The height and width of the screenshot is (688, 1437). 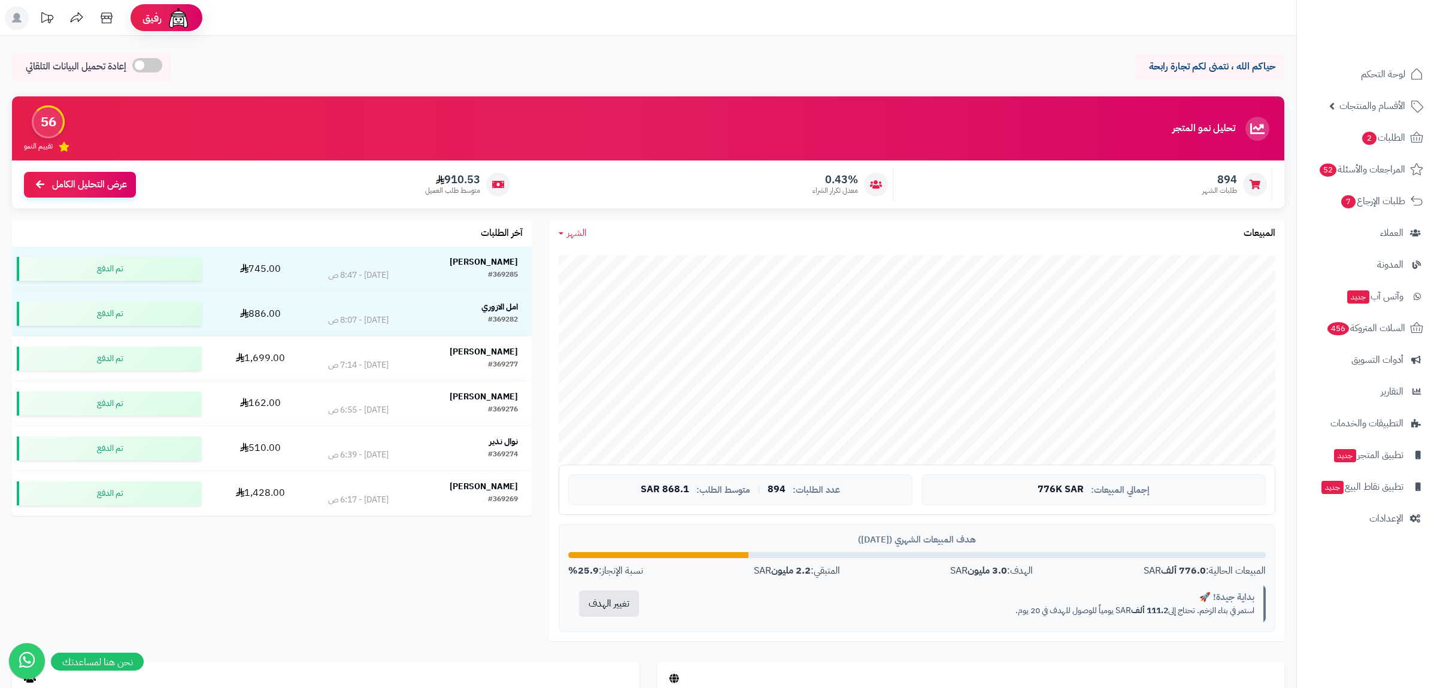 What do you see at coordinates (1367, 519) in the screenshot?
I see `a: الإعدادات` at bounding box center [1367, 519].